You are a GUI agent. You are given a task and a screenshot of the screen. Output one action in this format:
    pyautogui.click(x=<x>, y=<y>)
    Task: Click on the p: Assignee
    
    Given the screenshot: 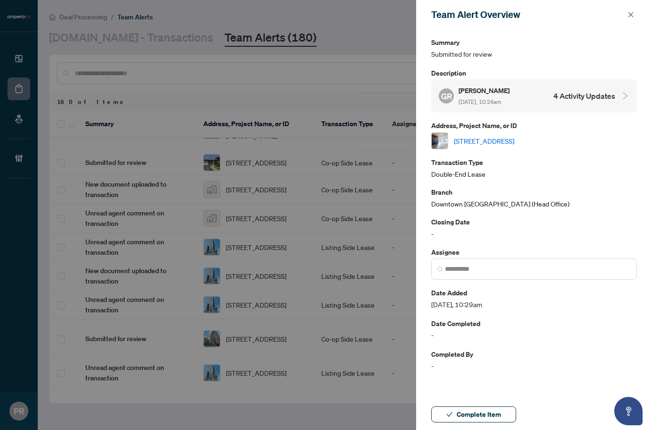 What is the action you would take?
    pyautogui.click(x=534, y=252)
    